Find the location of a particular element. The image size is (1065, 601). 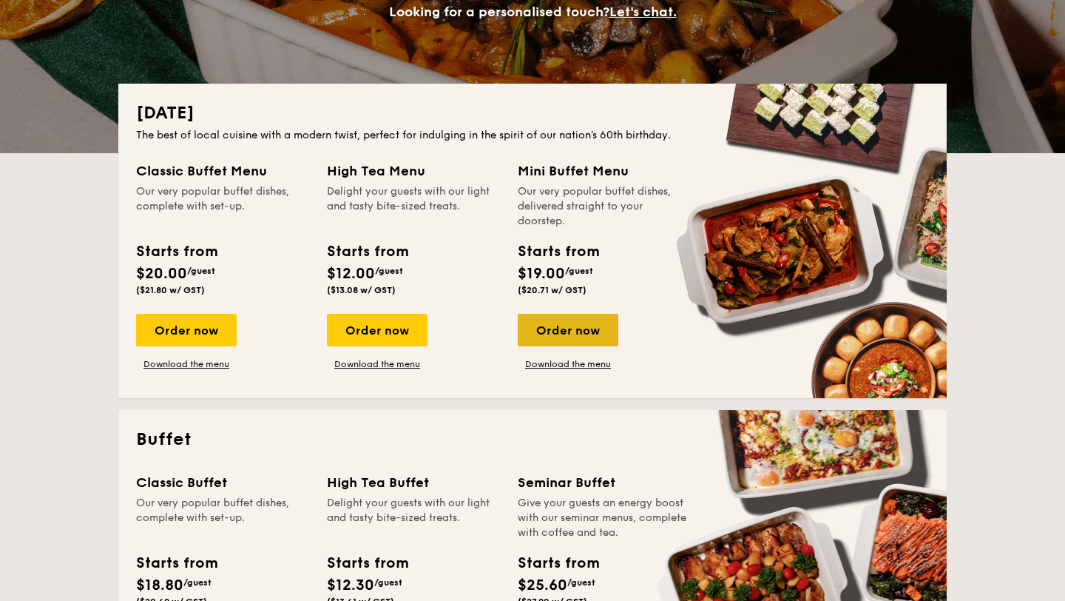

span: Let's chat. is located at coordinates (643, 12).